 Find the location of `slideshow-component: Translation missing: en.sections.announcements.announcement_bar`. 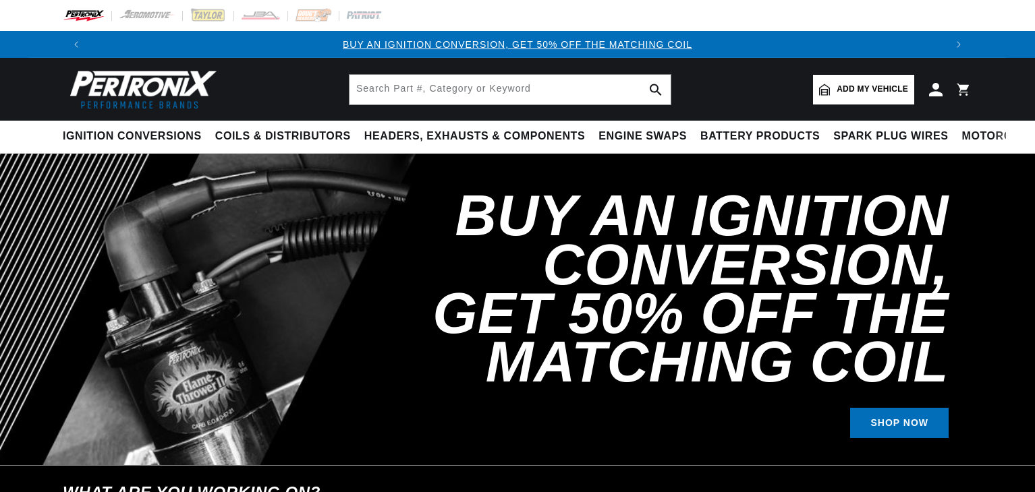

slideshow-component: Translation missing: en.sections.announcements.announcement_bar is located at coordinates (517, 45).